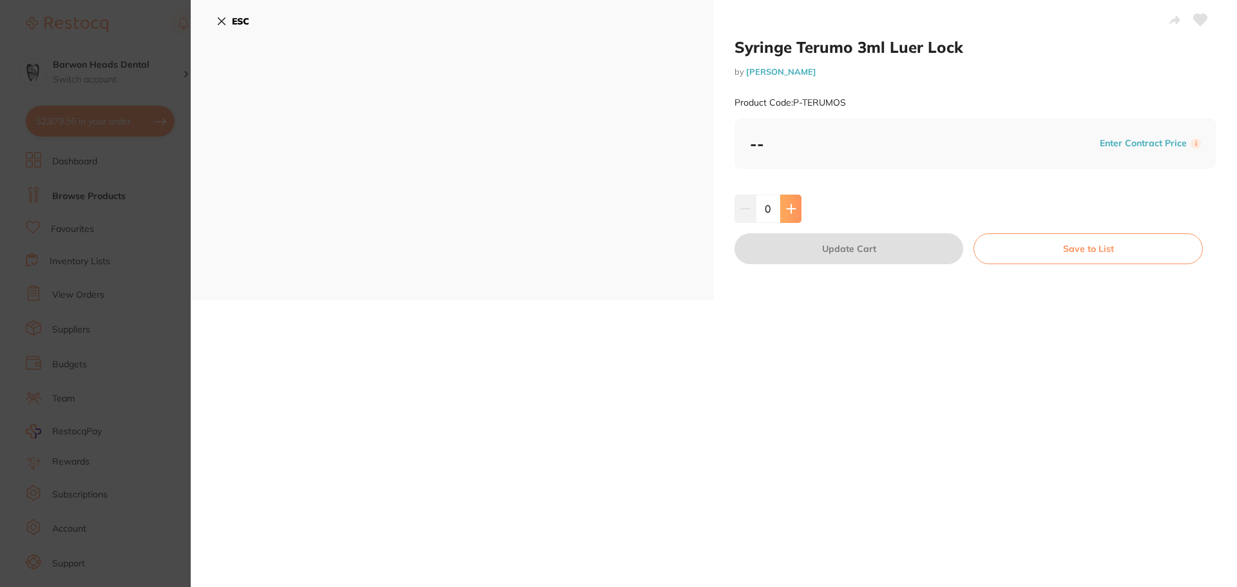 The image size is (1237, 587). Describe the element at coordinates (975, 72) in the screenshot. I see `small: by` at that location.